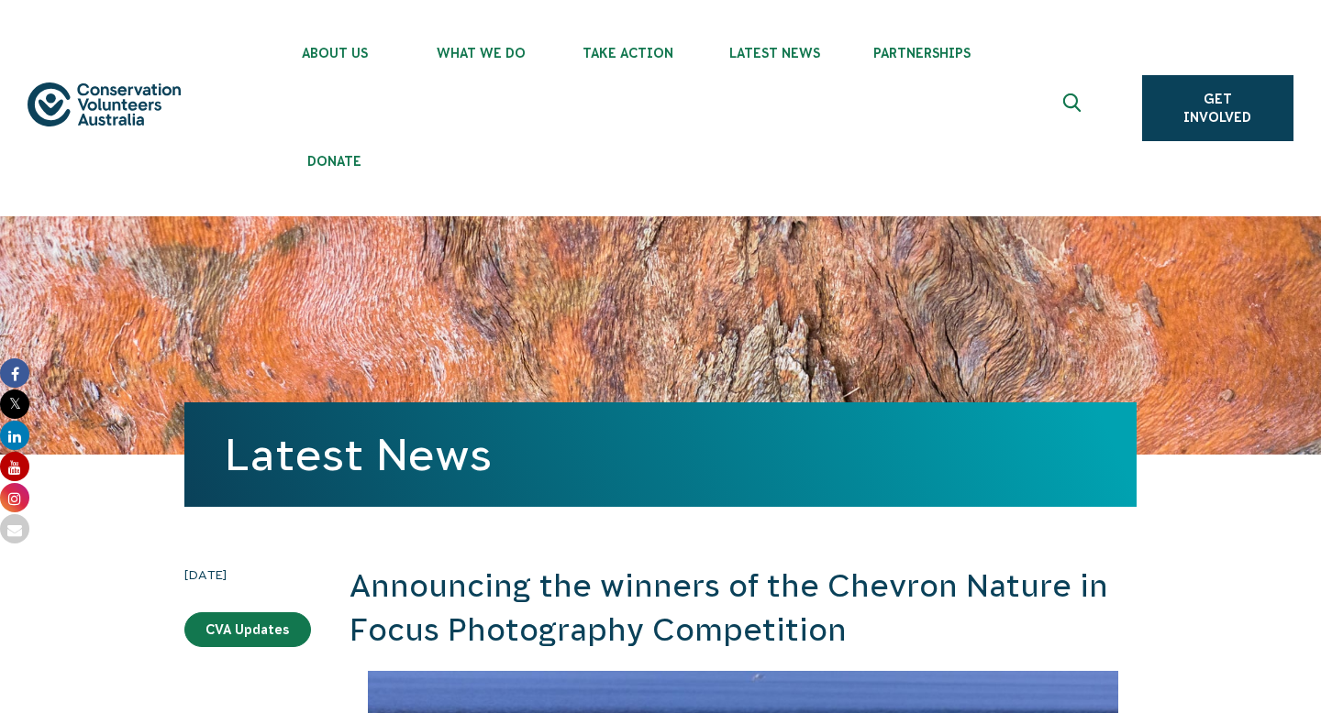 This screenshot has width=1321, height=713. Describe the element at coordinates (775, 53) in the screenshot. I see `span: Latest News` at that location.